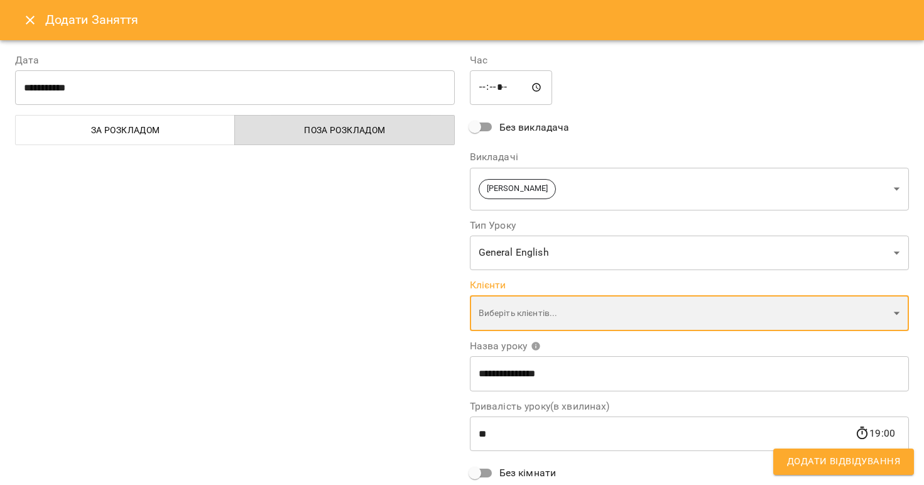  I want to click on label: Клієнти, so click(690, 285).